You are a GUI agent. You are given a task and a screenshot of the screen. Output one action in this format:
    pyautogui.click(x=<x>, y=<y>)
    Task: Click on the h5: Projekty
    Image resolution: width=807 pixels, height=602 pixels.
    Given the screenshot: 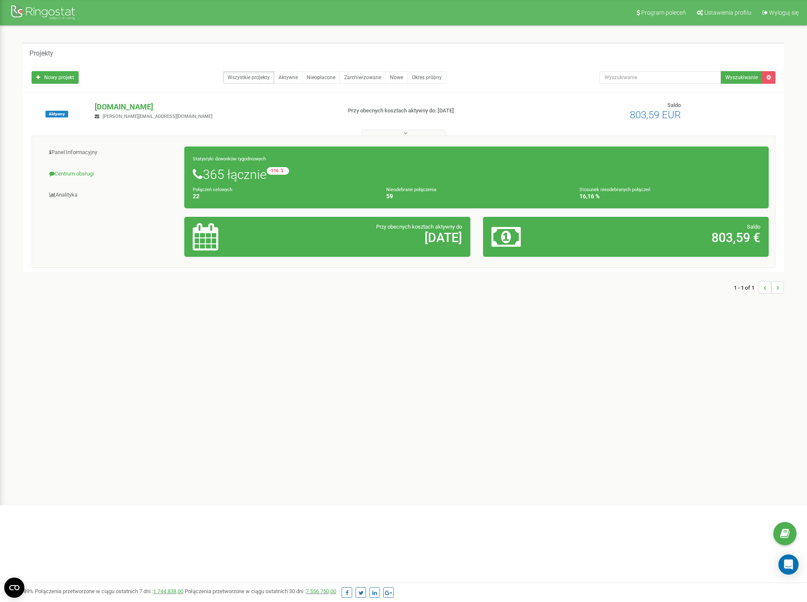 What is the action you would take?
    pyautogui.click(x=41, y=53)
    